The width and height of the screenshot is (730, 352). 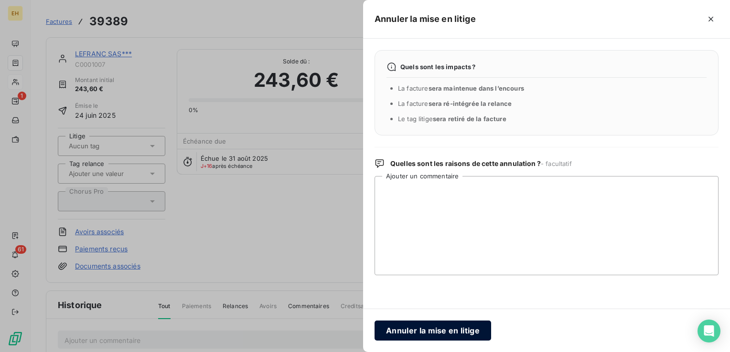 I want to click on h5: Annuler la mise en litige, so click(x=425, y=19).